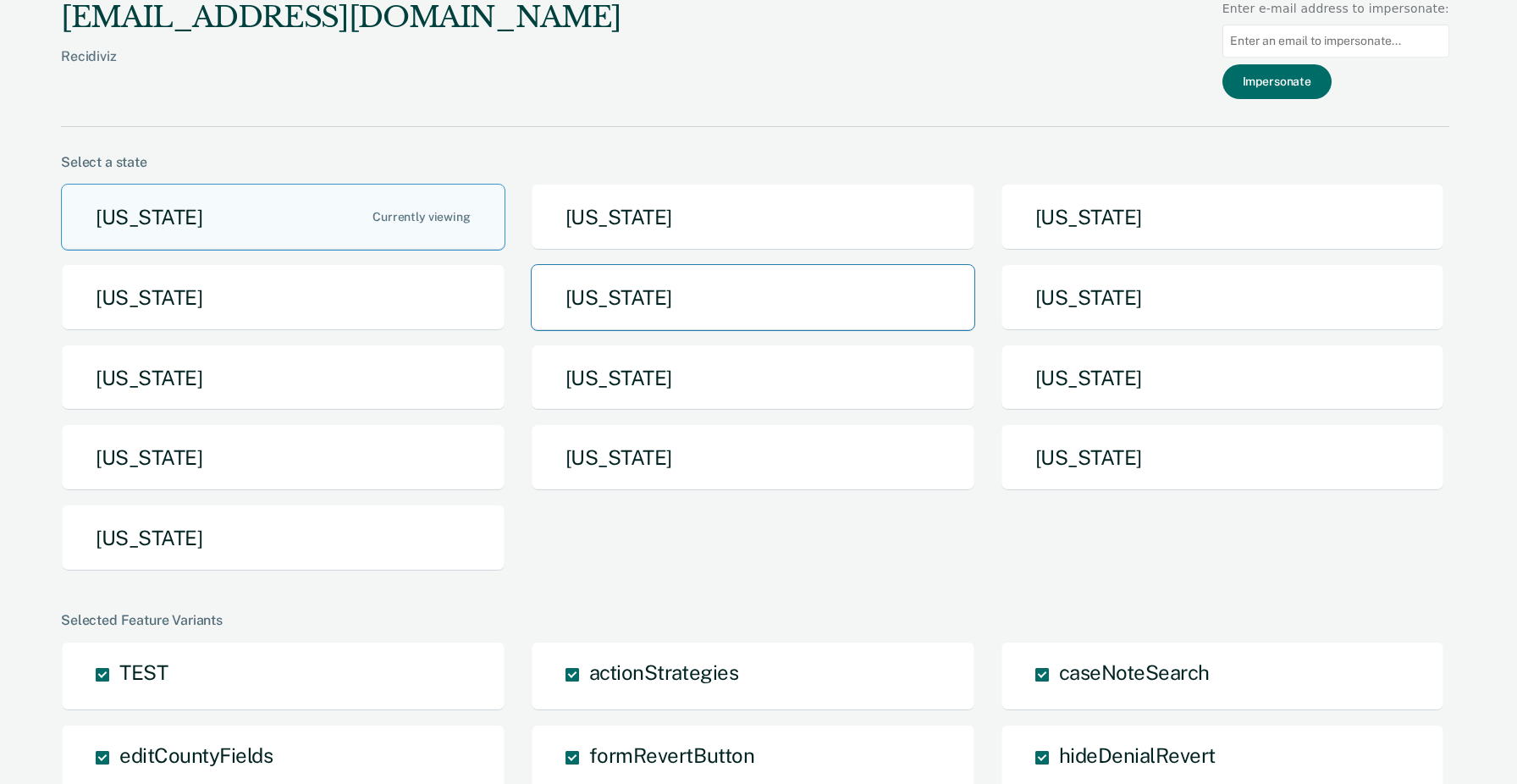 The image size is (1517, 784). What do you see at coordinates (1135, 672) in the screenshot?
I see `span: caseNoteSearch` at bounding box center [1135, 672].